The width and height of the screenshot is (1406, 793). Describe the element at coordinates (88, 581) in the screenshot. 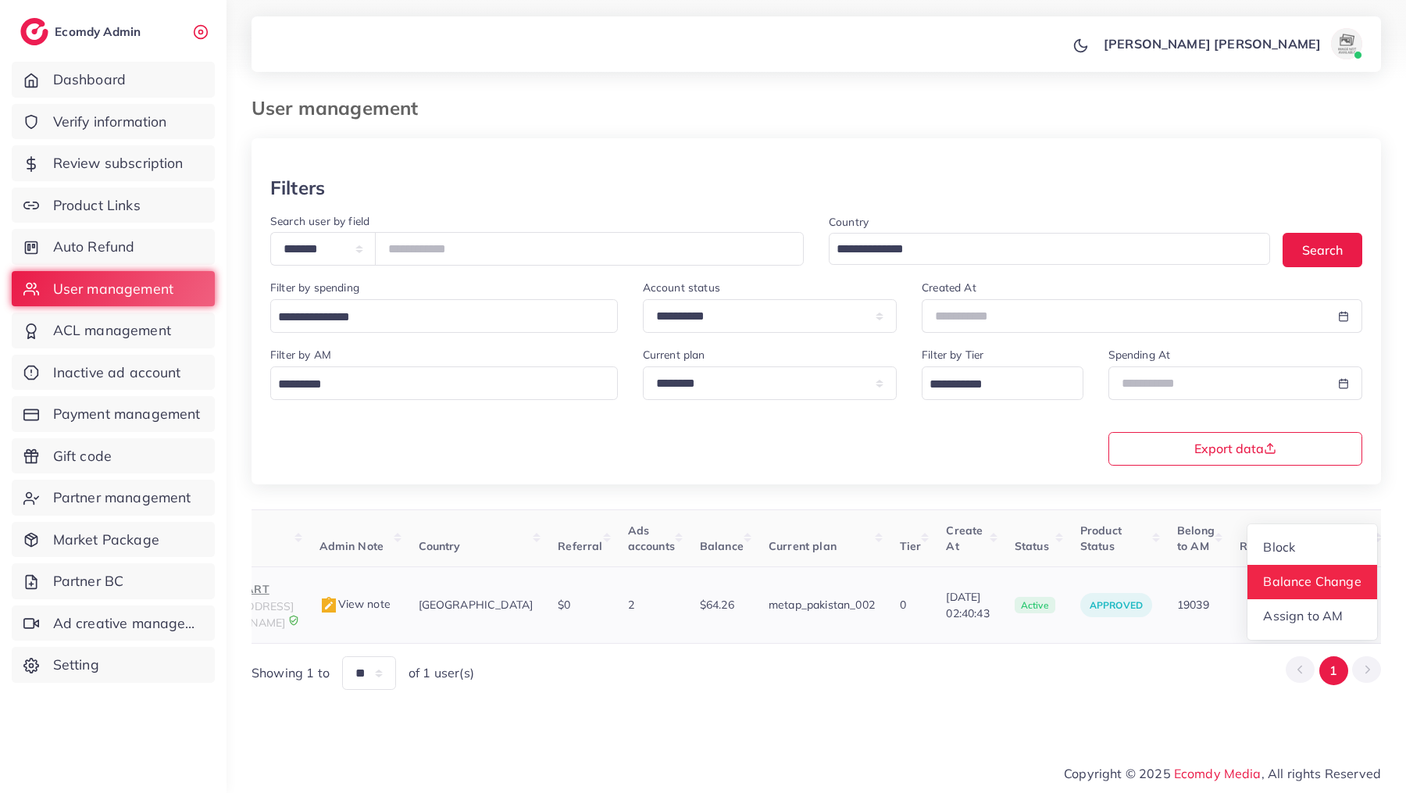

I see `span: Partner BC` at that location.